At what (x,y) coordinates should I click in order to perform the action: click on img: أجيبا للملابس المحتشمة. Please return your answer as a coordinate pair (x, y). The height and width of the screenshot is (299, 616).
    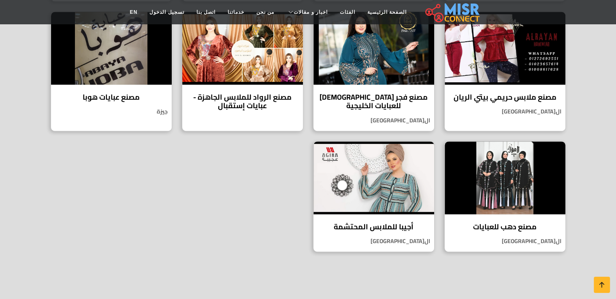
    Looking at the image, I should click on (374, 178).